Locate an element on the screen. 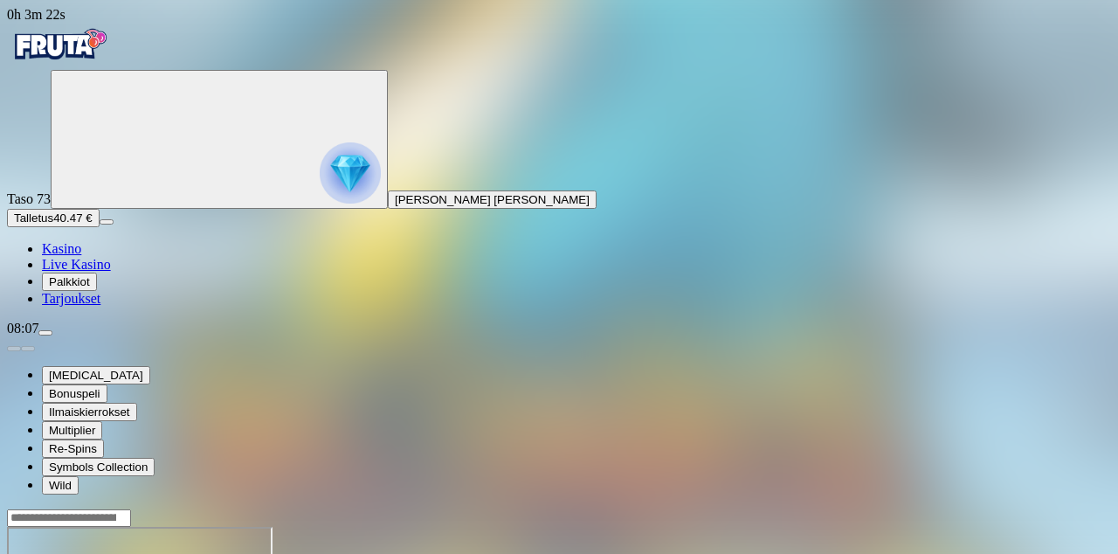 This screenshot has width=1118, height=554. button: Re-Spins is located at coordinates (72, 448).